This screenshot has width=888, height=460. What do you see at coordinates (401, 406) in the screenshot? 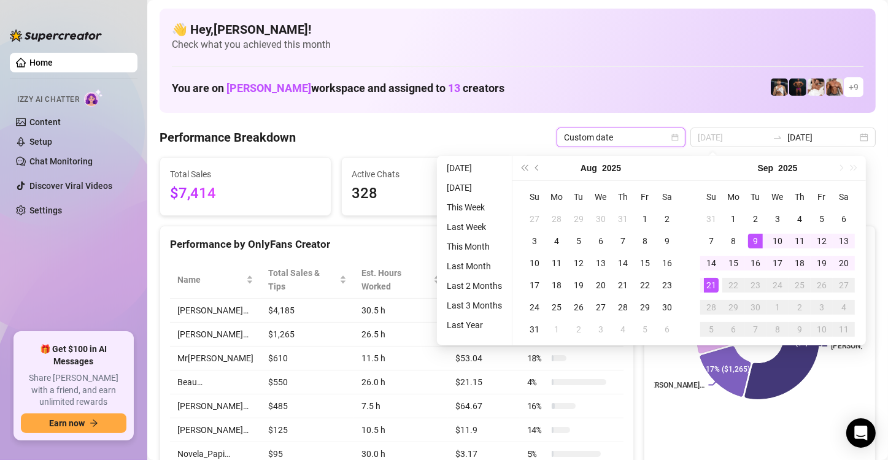
I see `td: 7.5 h` at bounding box center [401, 406].